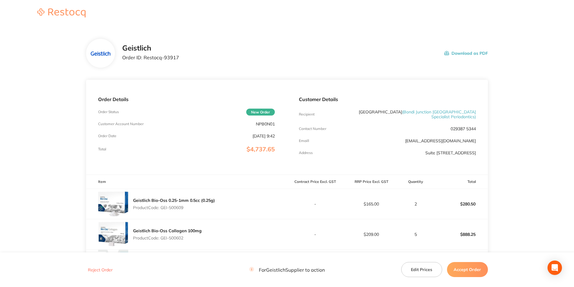  Describe the element at coordinates (108, 112) in the screenshot. I see `p: Order Status` at that location.